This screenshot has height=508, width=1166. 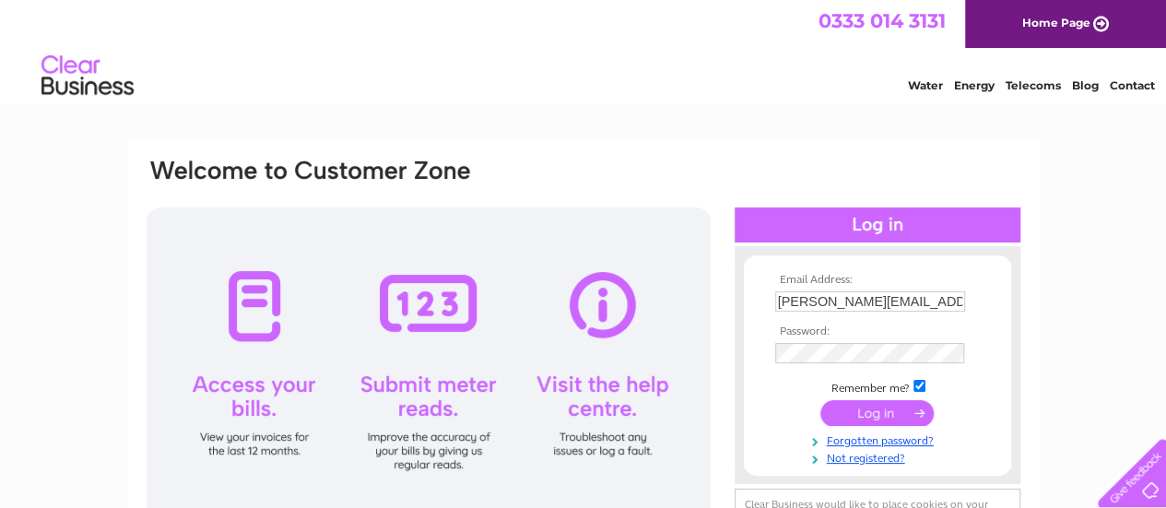 I want to click on a: 0333 014 3131, so click(x=882, y=20).